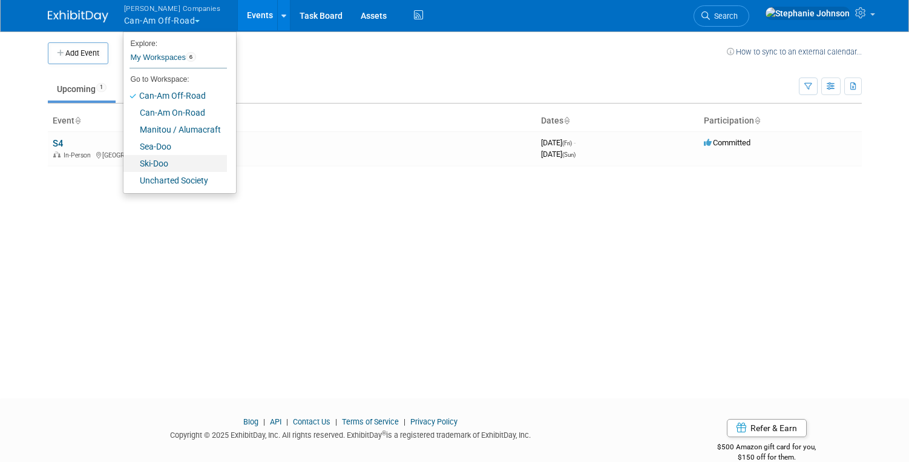 The height and width of the screenshot is (462, 909). Describe the element at coordinates (370, 421) in the screenshot. I see `a: Terms of Service` at that location.